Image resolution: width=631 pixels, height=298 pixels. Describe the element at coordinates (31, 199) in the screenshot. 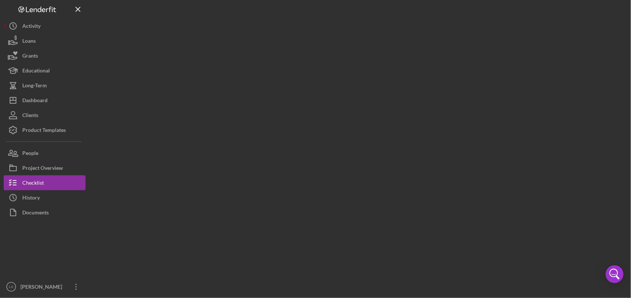

I see `div: History` at that location.